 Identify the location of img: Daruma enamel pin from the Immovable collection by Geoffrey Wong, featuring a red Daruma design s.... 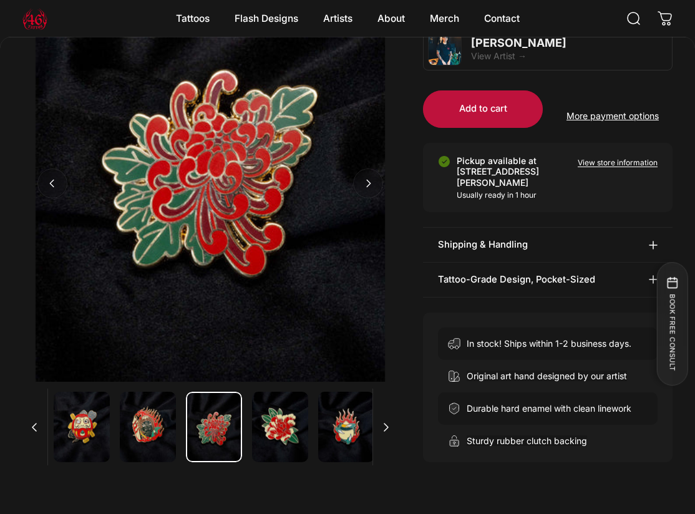
(82, 427).